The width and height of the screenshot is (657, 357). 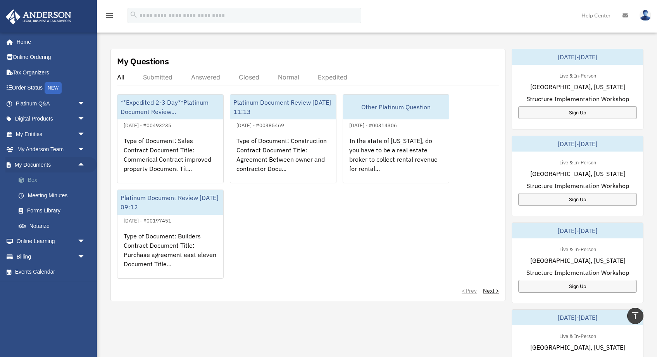 What do you see at coordinates (54, 226) in the screenshot?
I see `a: Notarize` at bounding box center [54, 226].